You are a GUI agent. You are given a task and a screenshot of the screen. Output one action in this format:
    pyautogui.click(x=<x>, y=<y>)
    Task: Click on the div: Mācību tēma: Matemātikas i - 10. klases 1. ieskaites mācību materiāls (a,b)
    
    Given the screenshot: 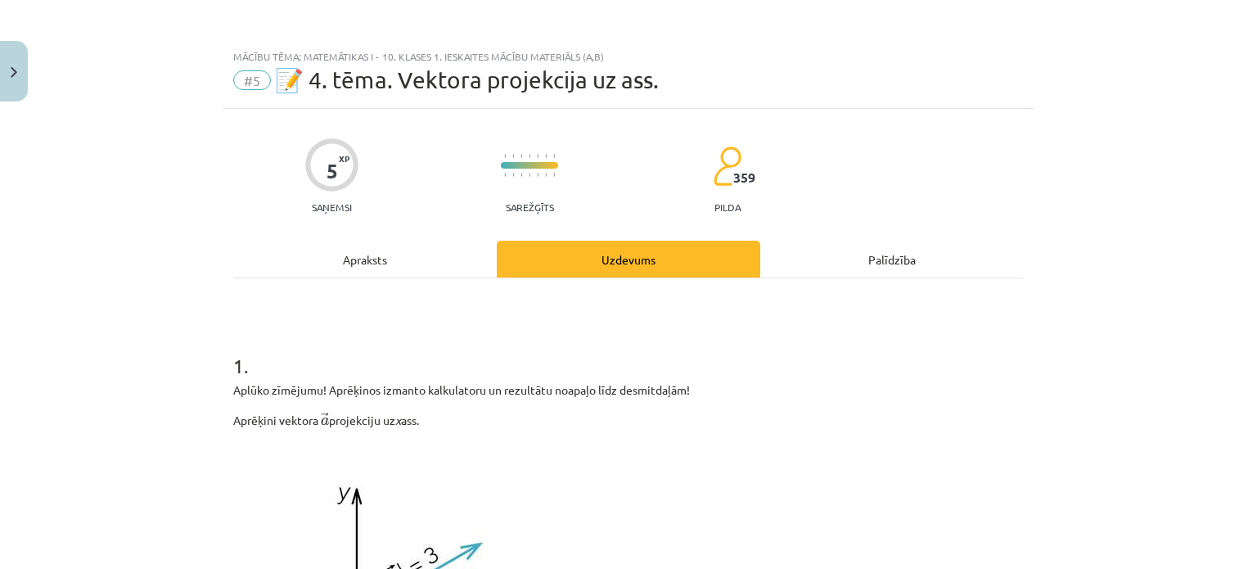 What is the action you would take?
    pyautogui.click(x=629, y=56)
    